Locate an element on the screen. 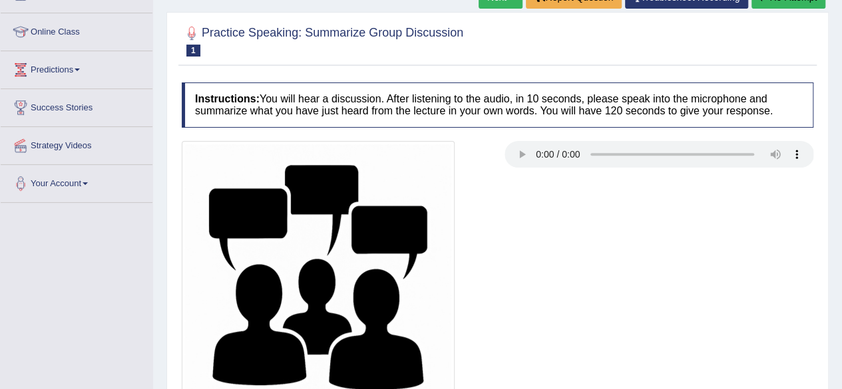 The image size is (842, 389). a: Online Class is located at coordinates (77, 30).